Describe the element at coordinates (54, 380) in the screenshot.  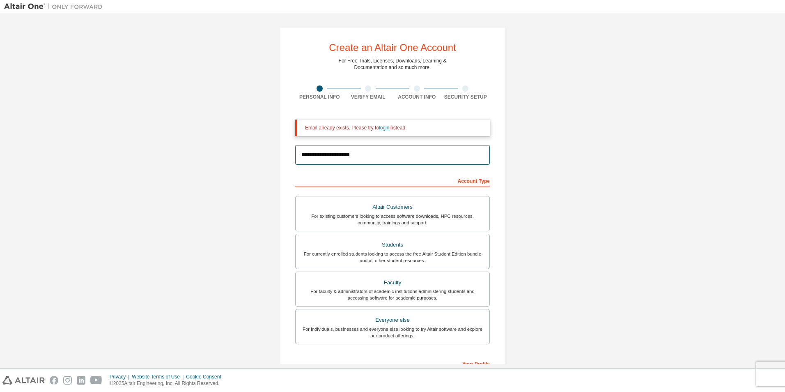
I see `img: facebook.svg` at that location.